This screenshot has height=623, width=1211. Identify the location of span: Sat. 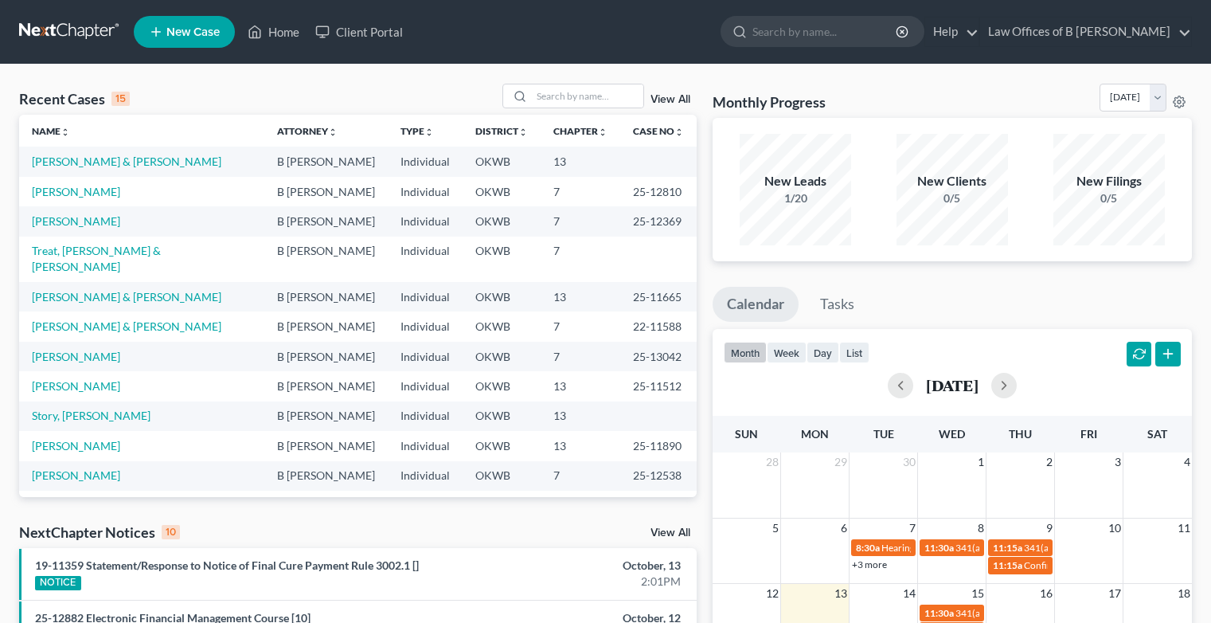
(1157, 433).